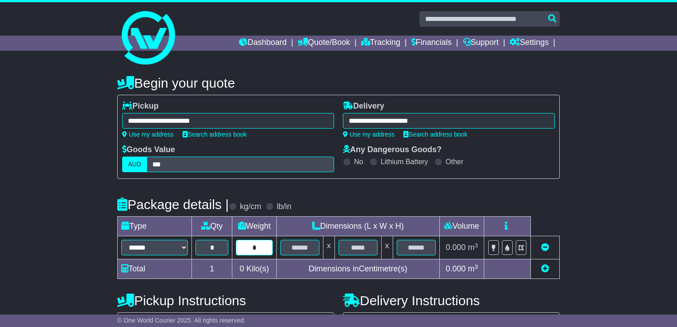 The height and width of the screenshot is (327, 677). What do you see at coordinates (404, 161) in the screenshot?
I see `label: Lithium Battery` at bounding box center [404, 161].